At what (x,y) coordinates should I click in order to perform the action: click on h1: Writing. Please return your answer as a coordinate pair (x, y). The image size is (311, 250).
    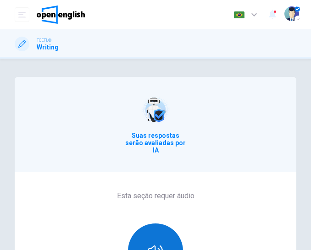
    Looking at the image, I should click on (48, 47).